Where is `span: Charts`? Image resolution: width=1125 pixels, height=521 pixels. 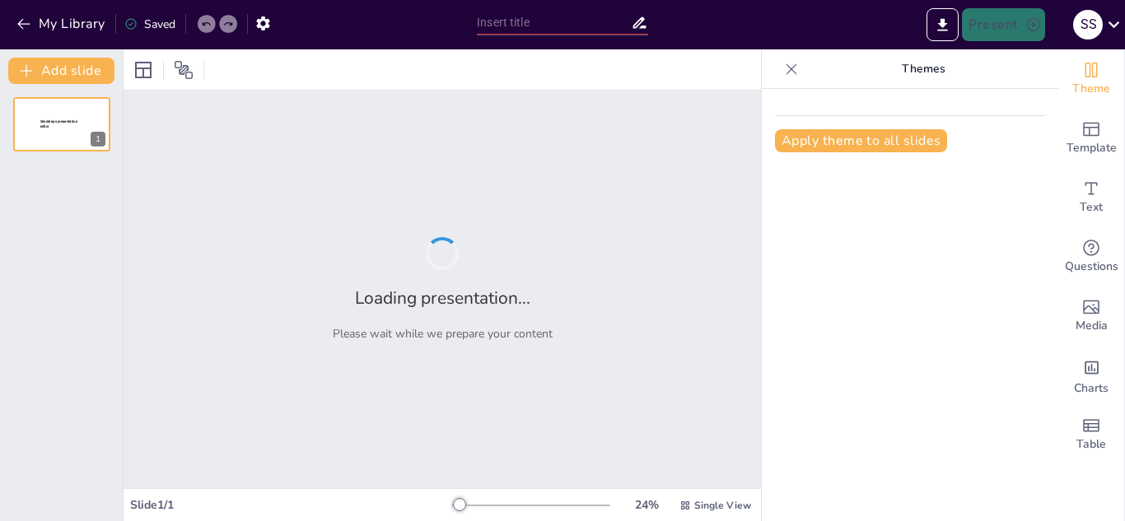 span: Charts is located at coordinates (1091, 389).